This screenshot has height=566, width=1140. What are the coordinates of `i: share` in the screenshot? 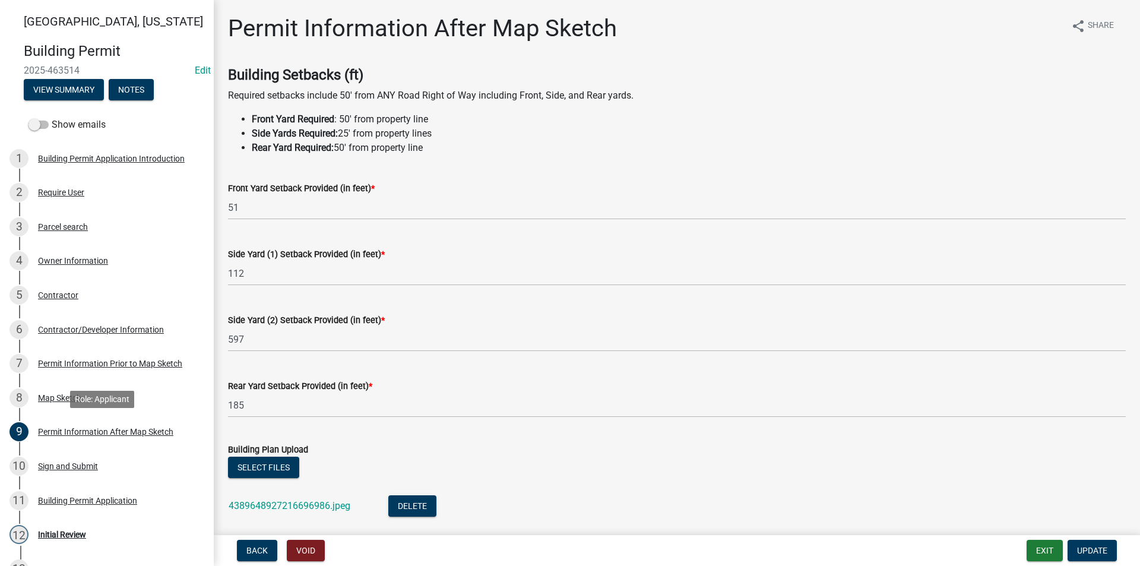 It's located at (1078, 26).